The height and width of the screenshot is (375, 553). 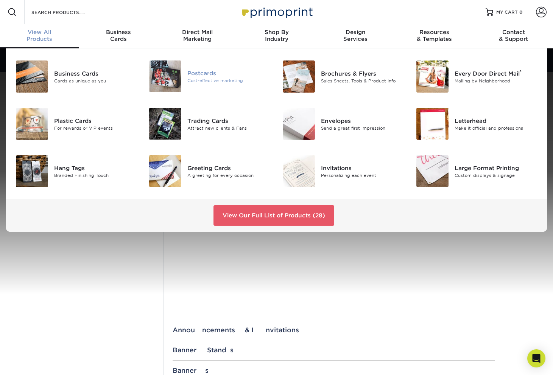 I want to click on img: Postcards, so click(x=165, y=76).